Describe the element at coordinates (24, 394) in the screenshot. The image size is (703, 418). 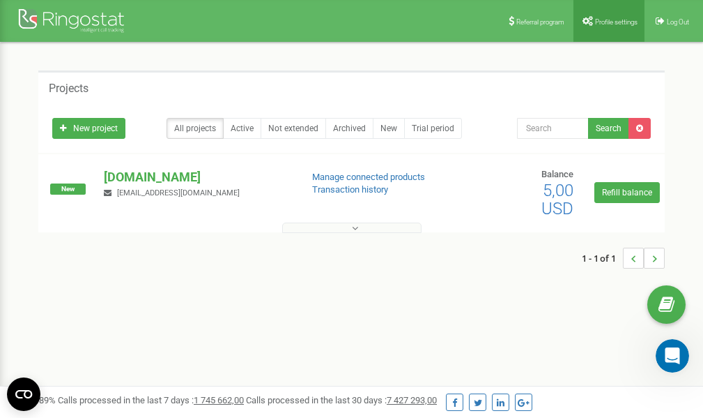
I see `button: Open CMP widget` at that location.